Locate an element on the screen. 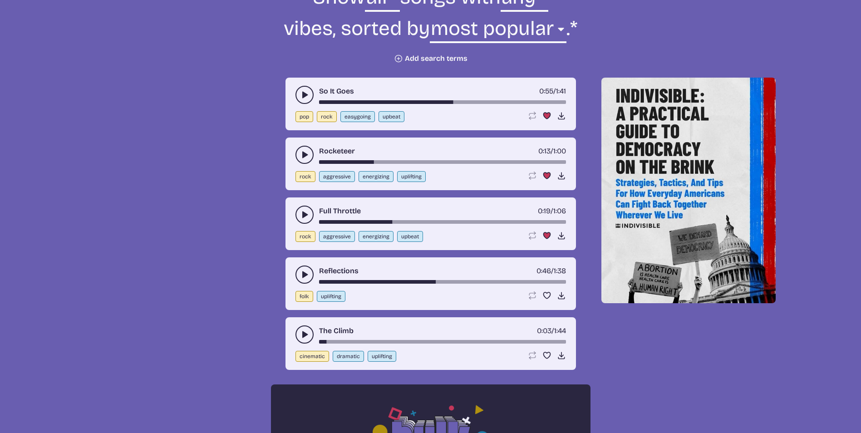 The image size is (861, 433). a: Rocketeer is located at coordinates (337, 151).